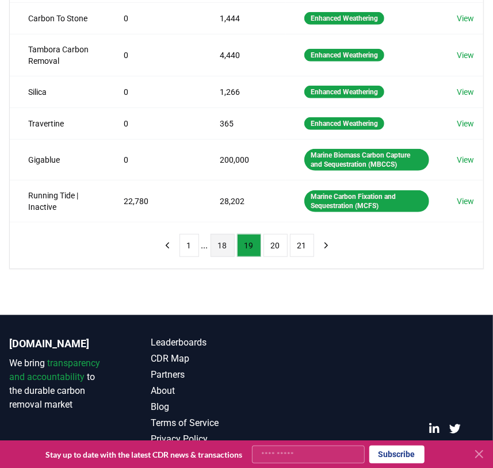 The height and width of the screenshot is (468, 493). What do you see at coordinates (189, 246) in the screenshot?
I see `button: 1` at bounding box center [189, 246].